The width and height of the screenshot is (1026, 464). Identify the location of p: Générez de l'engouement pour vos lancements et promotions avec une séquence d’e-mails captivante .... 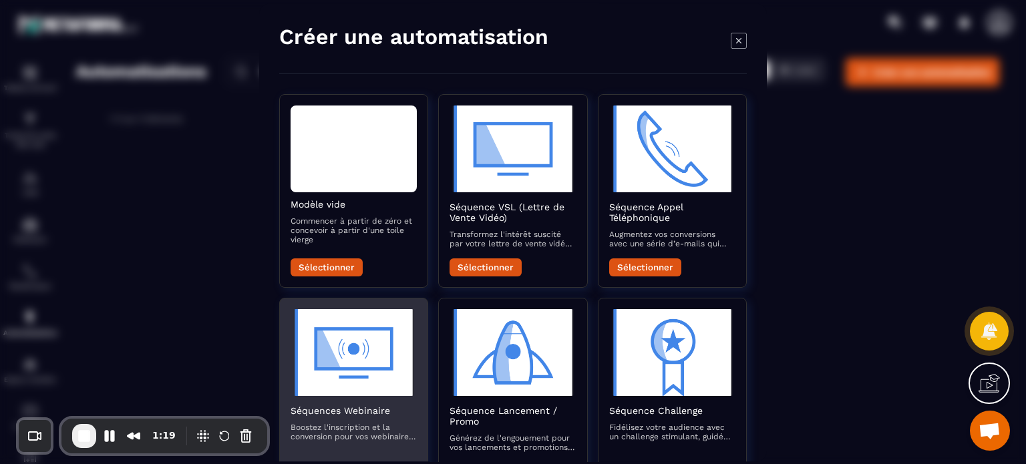
(512, 443).